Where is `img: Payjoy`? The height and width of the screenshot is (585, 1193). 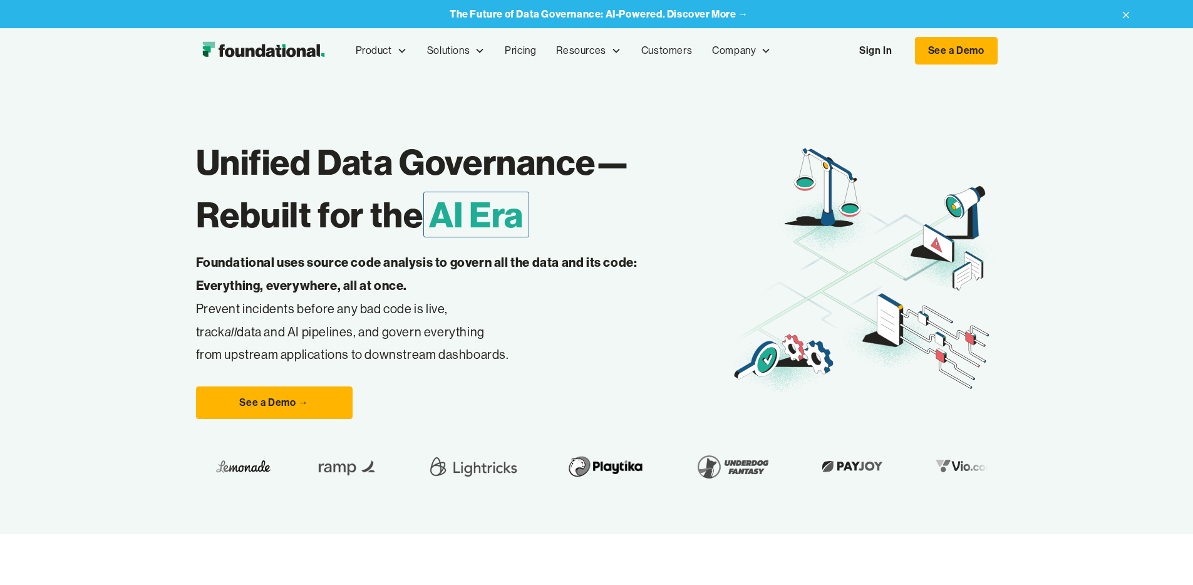 img: Payjoy is located at coordinates (852, 466).